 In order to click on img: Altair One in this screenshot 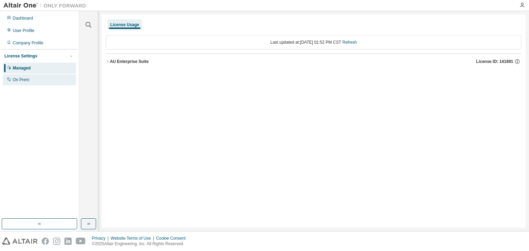, I will do `click(46, 6)`.